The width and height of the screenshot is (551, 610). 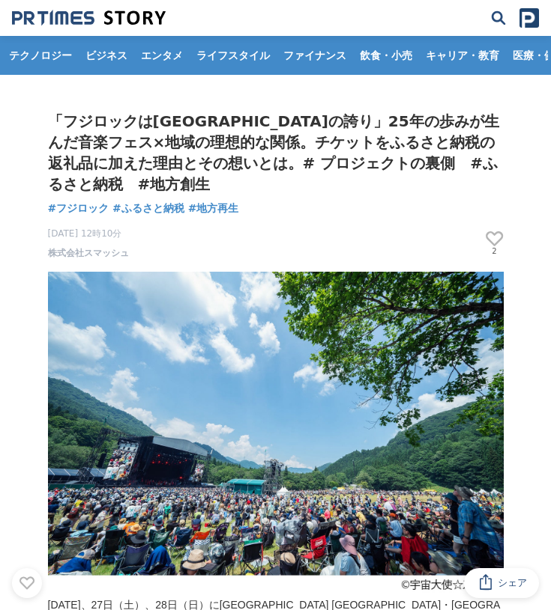 What do you see at coordinates (462, 55) in the screenshot?
I see `a: キャリア・教育` at bounding box center [462, 55].